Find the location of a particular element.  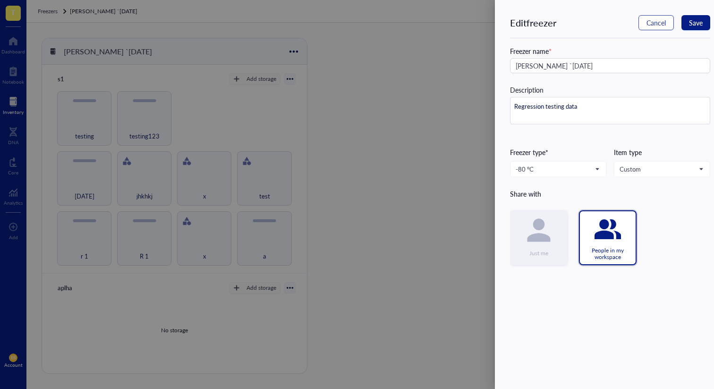

div: Item type is located at coordinates (662, 152).